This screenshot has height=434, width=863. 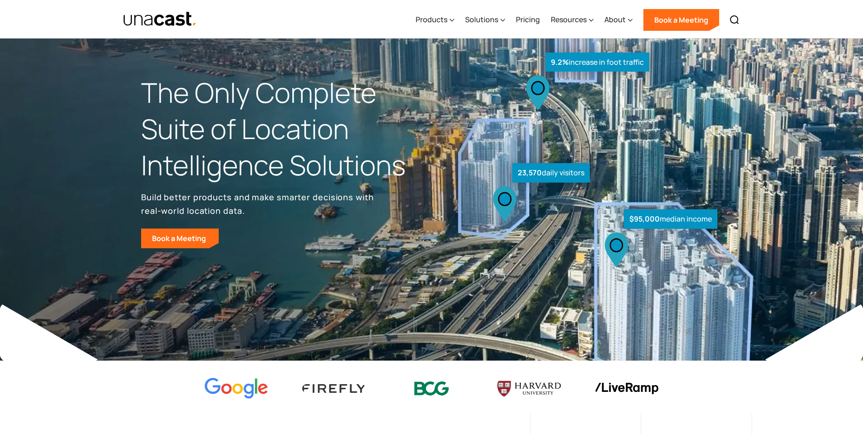 What do you see at coordinates (597, 62) in the screenshot?
I see `div: increase in foot traffic` at bounding box center [597, 62].